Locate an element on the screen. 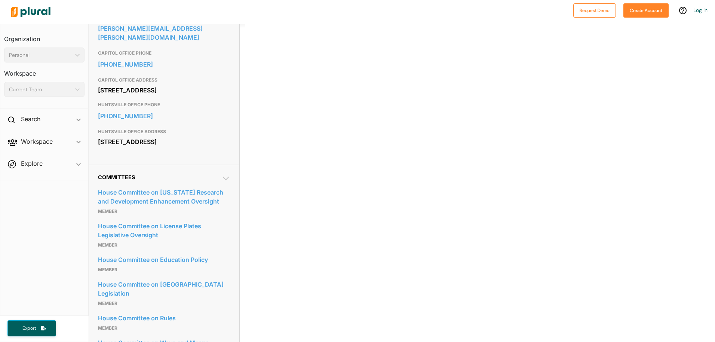  span: Committees is located at coordinates (116, 177).